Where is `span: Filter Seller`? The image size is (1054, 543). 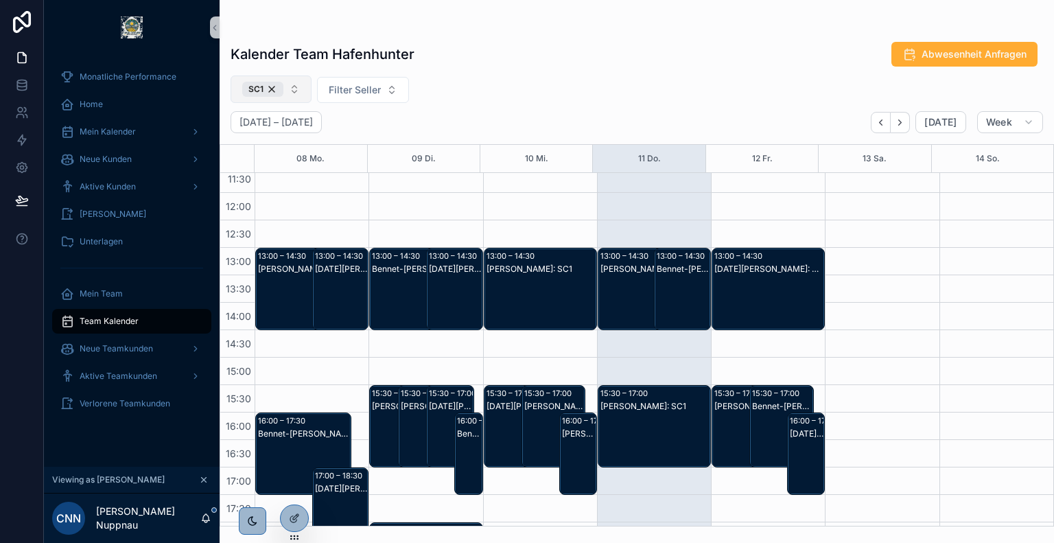 span: Filter Seller is located at coordinates (355, 90).